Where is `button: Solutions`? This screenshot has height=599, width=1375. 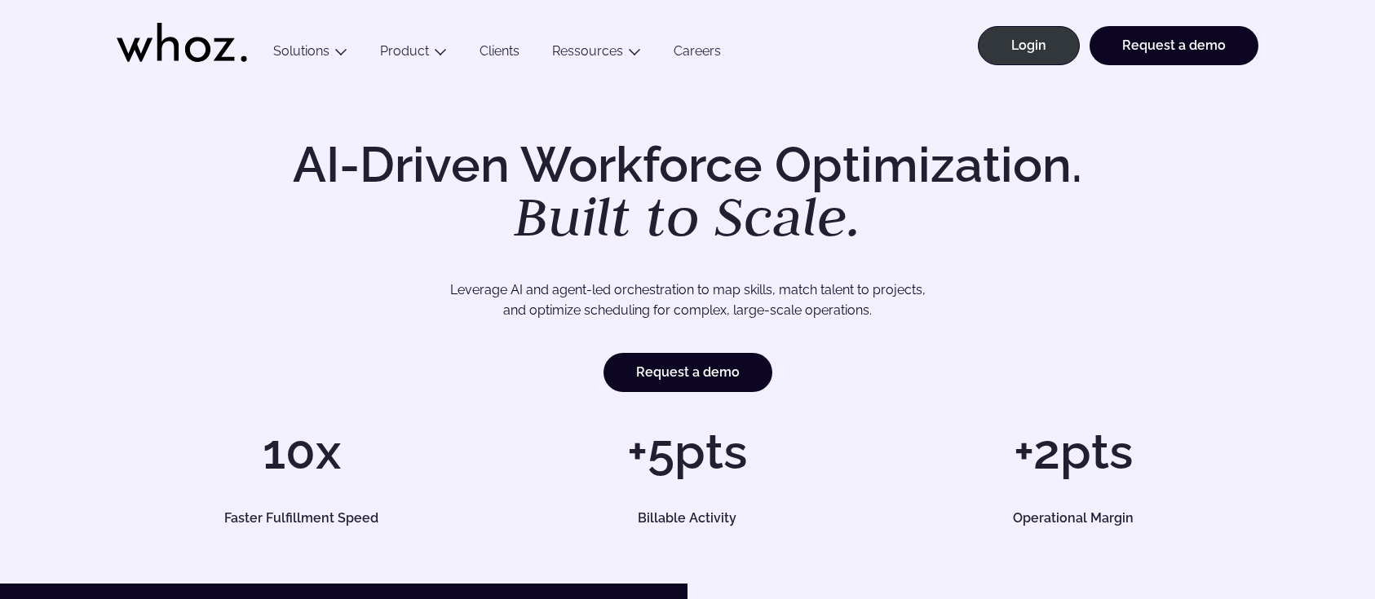 button: Solutions is located at coordinates (310, 54).